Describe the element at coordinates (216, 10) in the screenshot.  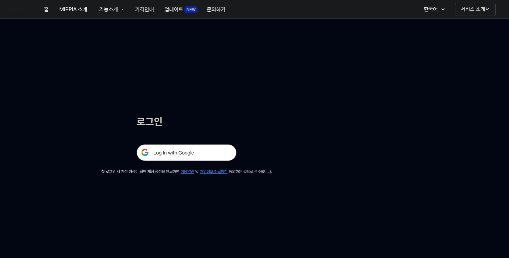
I see `a: 문의하기` at that location.